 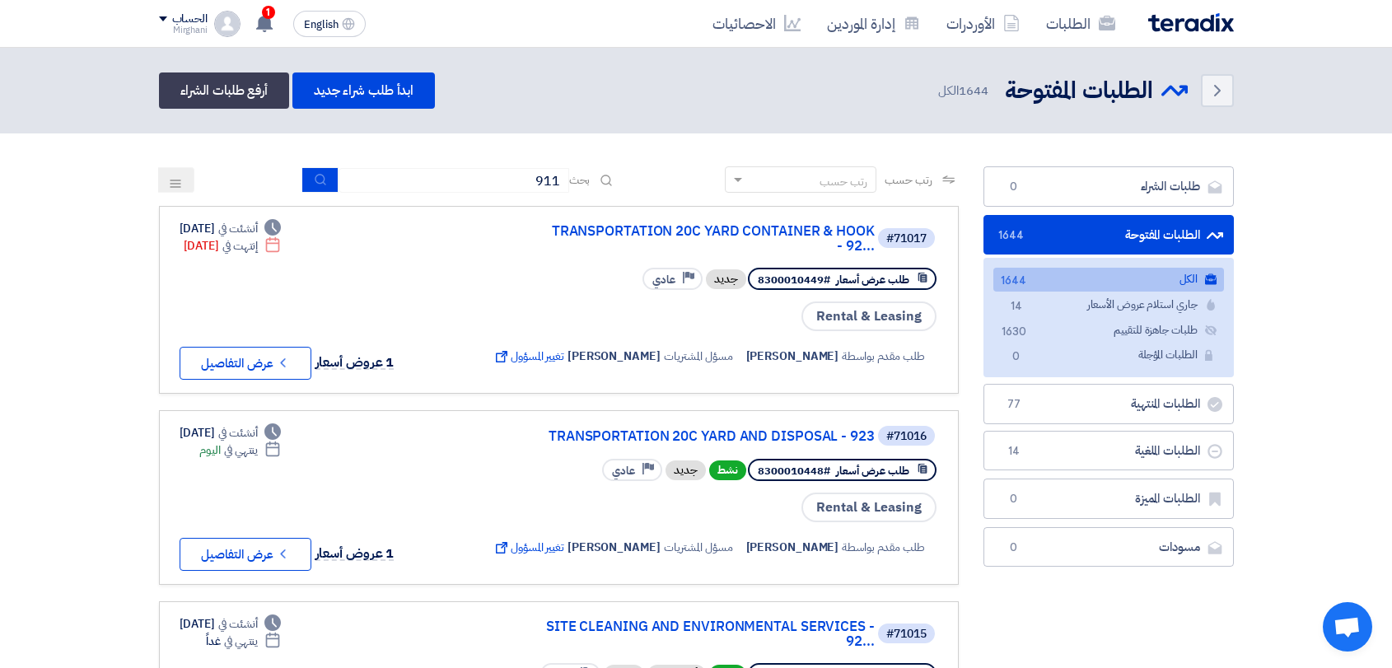 I want to click on button: English, so click(x=329, y=24).